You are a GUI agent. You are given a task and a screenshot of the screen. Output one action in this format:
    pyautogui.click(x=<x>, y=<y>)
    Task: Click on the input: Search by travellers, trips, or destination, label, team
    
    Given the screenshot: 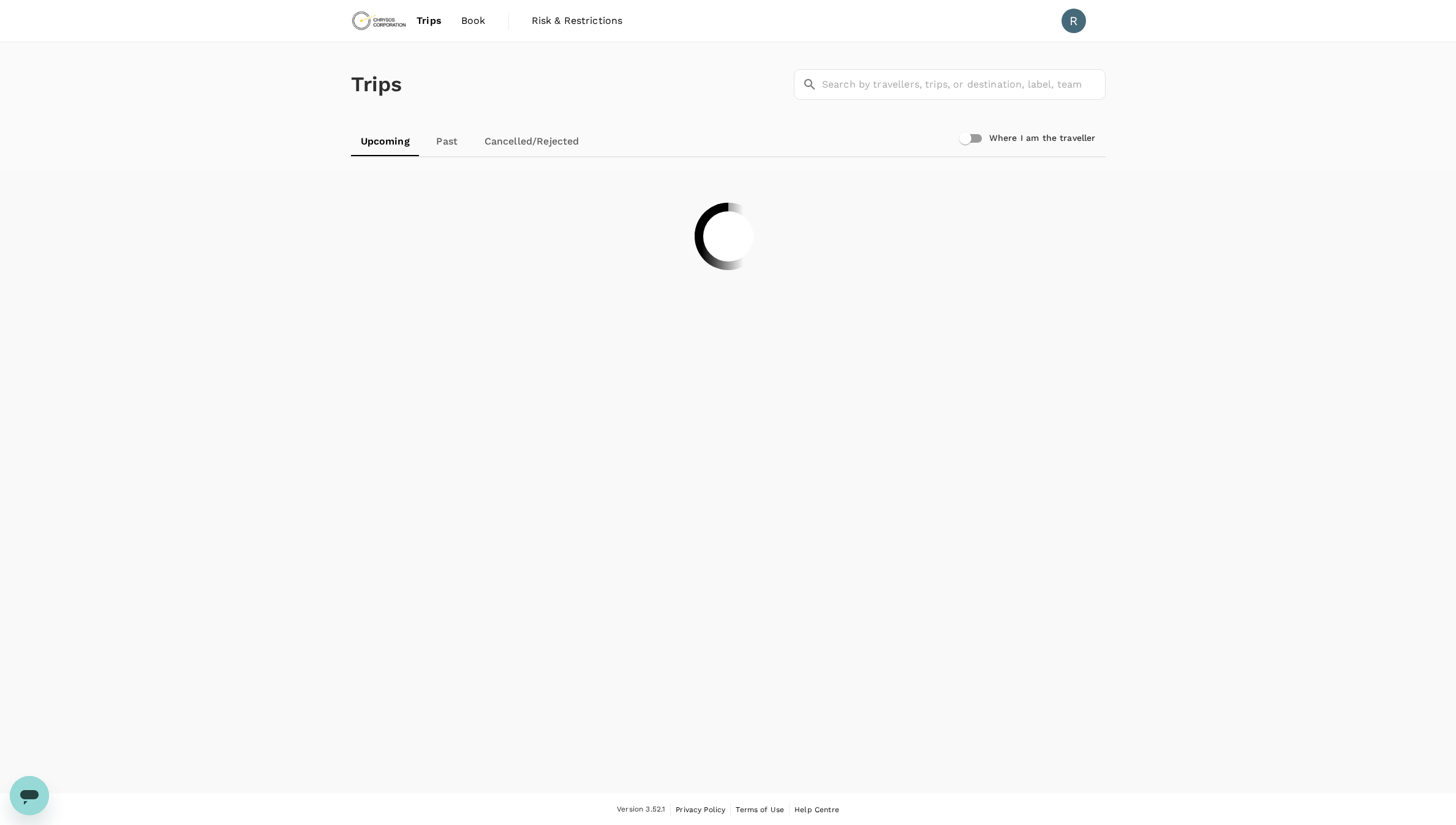 What is the action you would take?
    pyautogui.click(x=964, y=84)
    